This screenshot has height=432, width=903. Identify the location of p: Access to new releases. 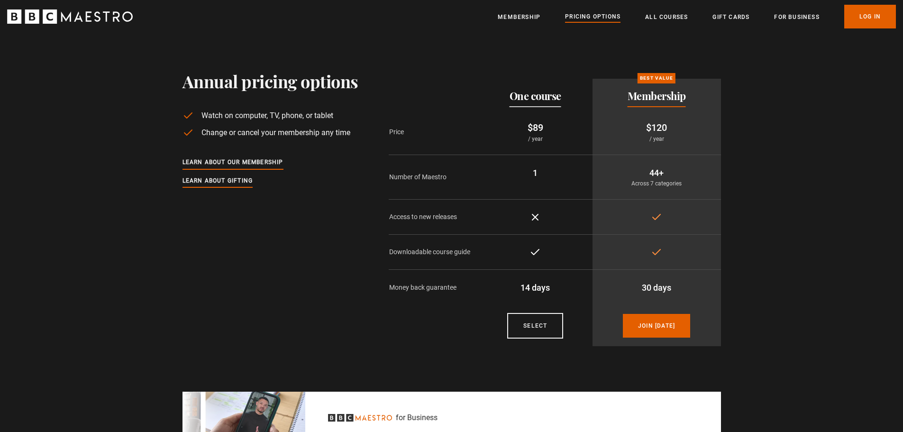
(434, 217).